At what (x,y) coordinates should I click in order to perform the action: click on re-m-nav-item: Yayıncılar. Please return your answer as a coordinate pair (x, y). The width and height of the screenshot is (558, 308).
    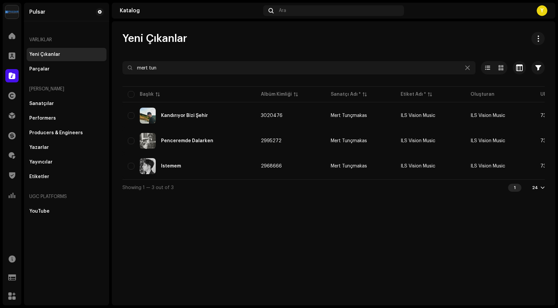
    Looking at the image, I should click on (67, 162).